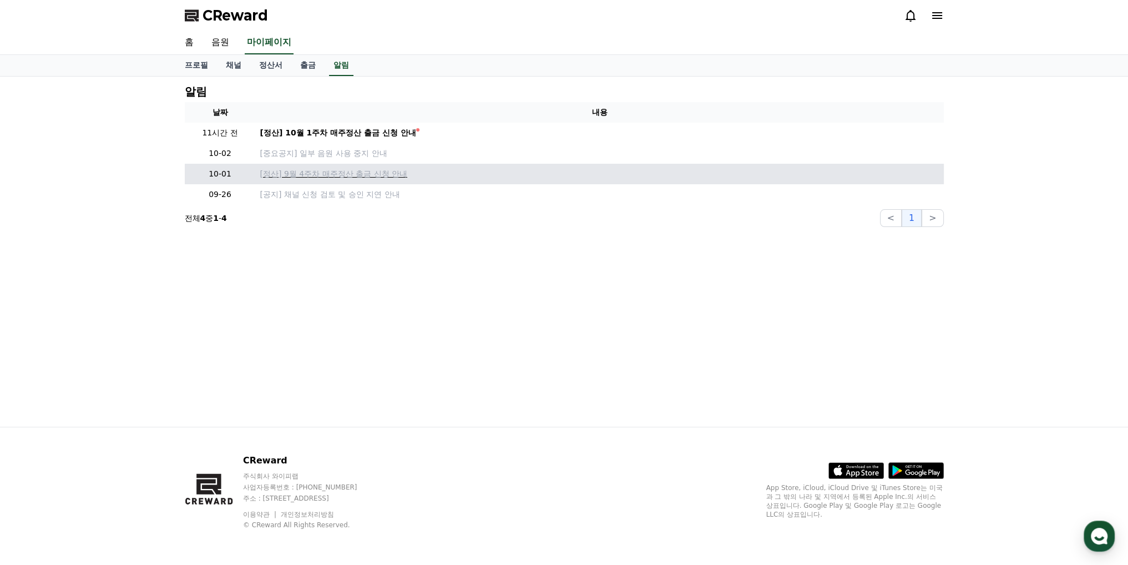  What do you see at coordinates (226, 16) in the screenshot?
I see `a: CReward` at bounding box center [226, 16].